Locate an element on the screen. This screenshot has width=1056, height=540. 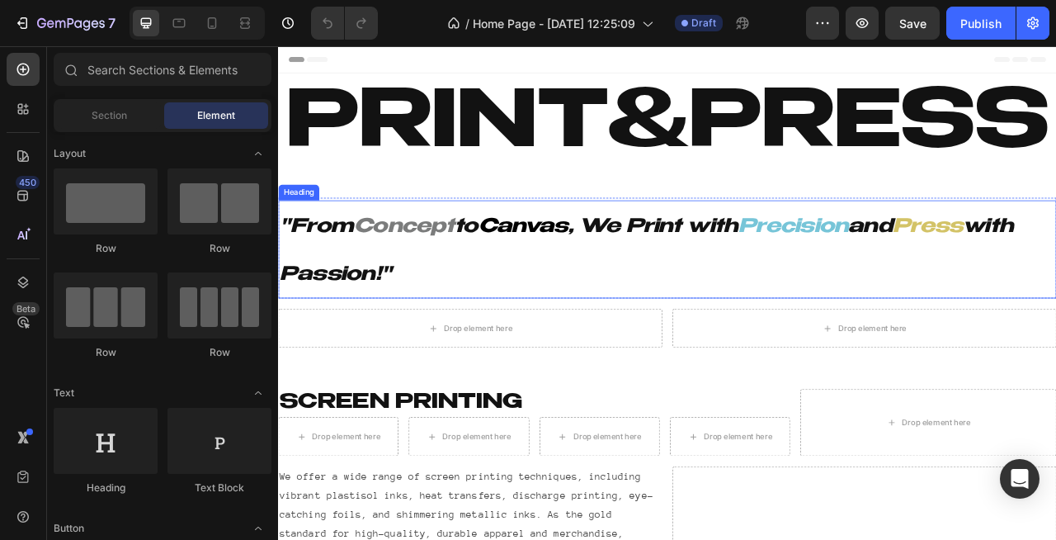
span: Element is located at coordinates (216, 116).